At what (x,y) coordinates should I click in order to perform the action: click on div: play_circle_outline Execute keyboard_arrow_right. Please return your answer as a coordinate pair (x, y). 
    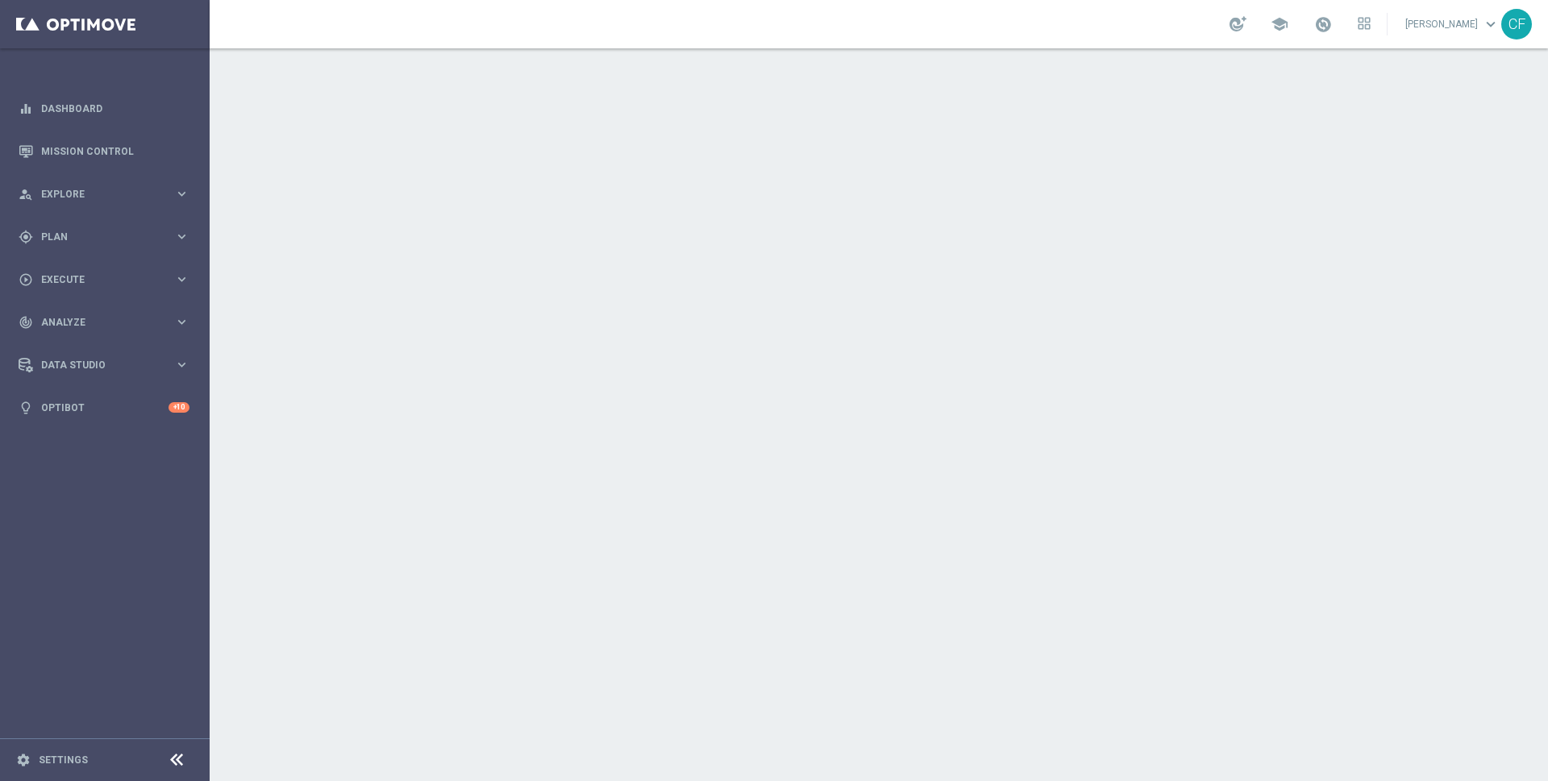
    Looking at the image, I should click on (104, 280).